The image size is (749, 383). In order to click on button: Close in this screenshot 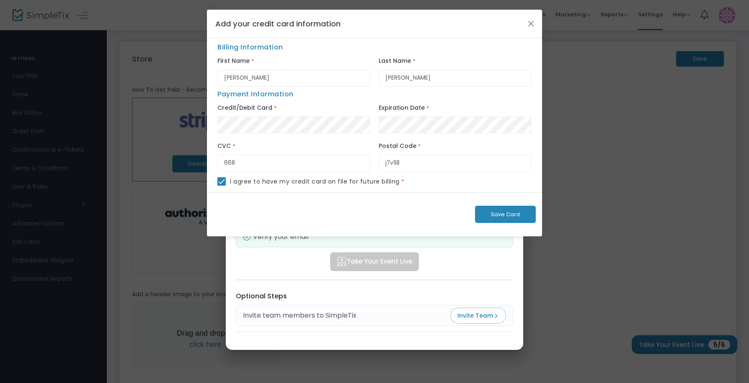, I will do `click(531, 23)`.